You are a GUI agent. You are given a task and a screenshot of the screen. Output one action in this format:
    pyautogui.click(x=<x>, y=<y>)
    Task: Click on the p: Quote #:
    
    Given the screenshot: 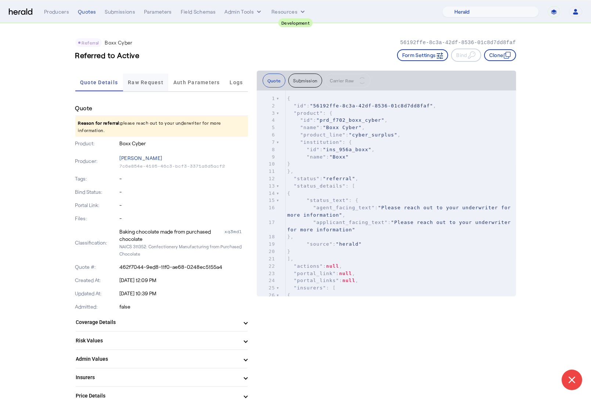 What is the action you would take?
    pyautogui.click(x=97, y=267)
    